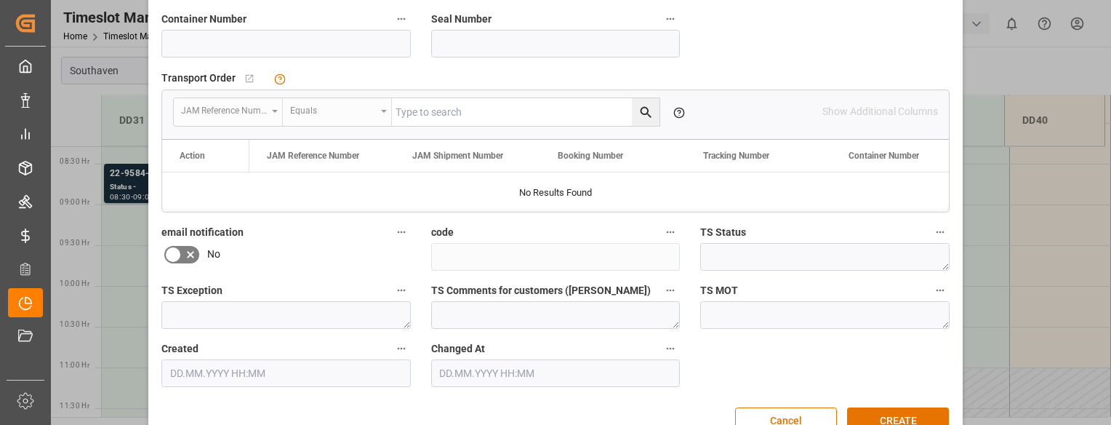 This screenshot has height=425, width=1111. Describe the element at coordinates (401, 290) in the screenshot. I see `button: TS Exception` at that location.